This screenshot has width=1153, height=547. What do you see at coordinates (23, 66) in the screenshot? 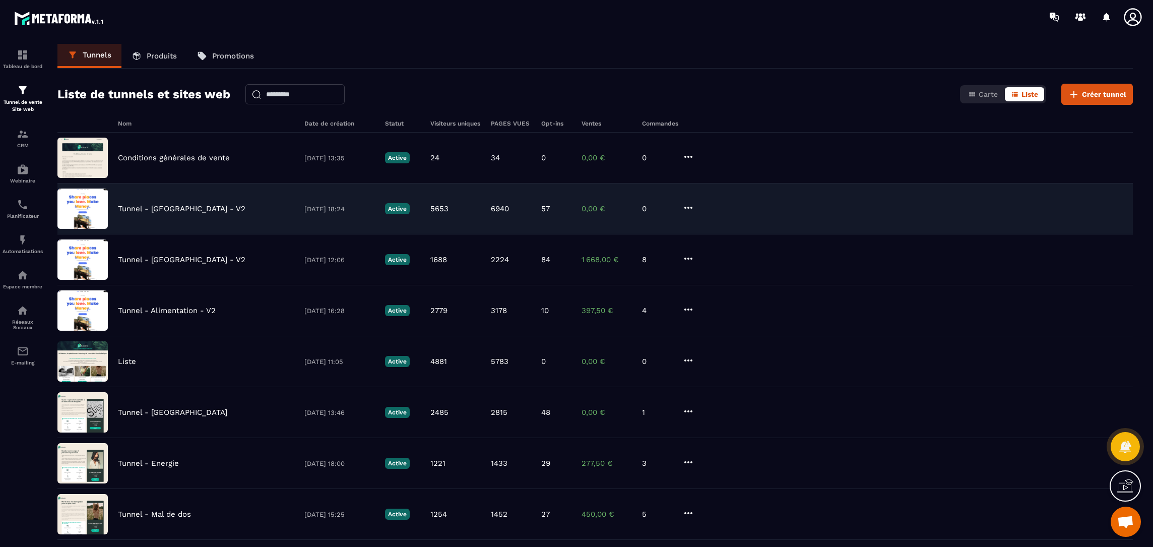
I see `p: Tableau de bord` at bounding box center [23, 66].